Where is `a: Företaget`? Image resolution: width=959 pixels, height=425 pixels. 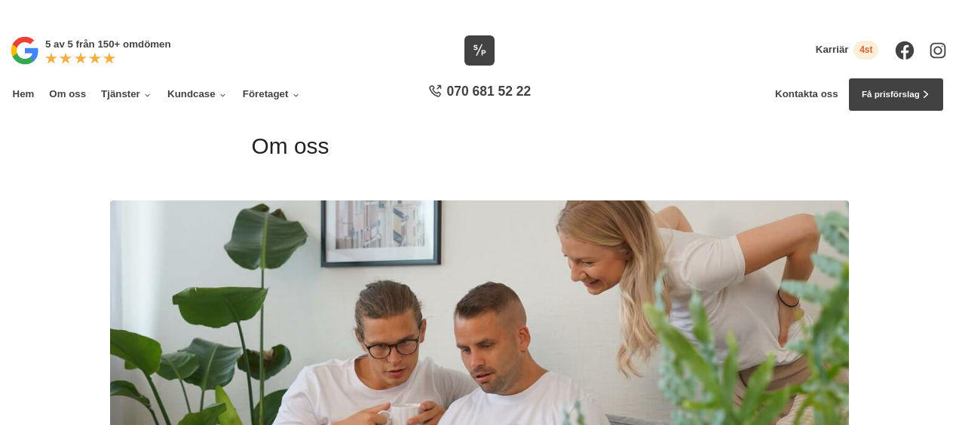 a: Företaget is located at coordinates (272, 94).